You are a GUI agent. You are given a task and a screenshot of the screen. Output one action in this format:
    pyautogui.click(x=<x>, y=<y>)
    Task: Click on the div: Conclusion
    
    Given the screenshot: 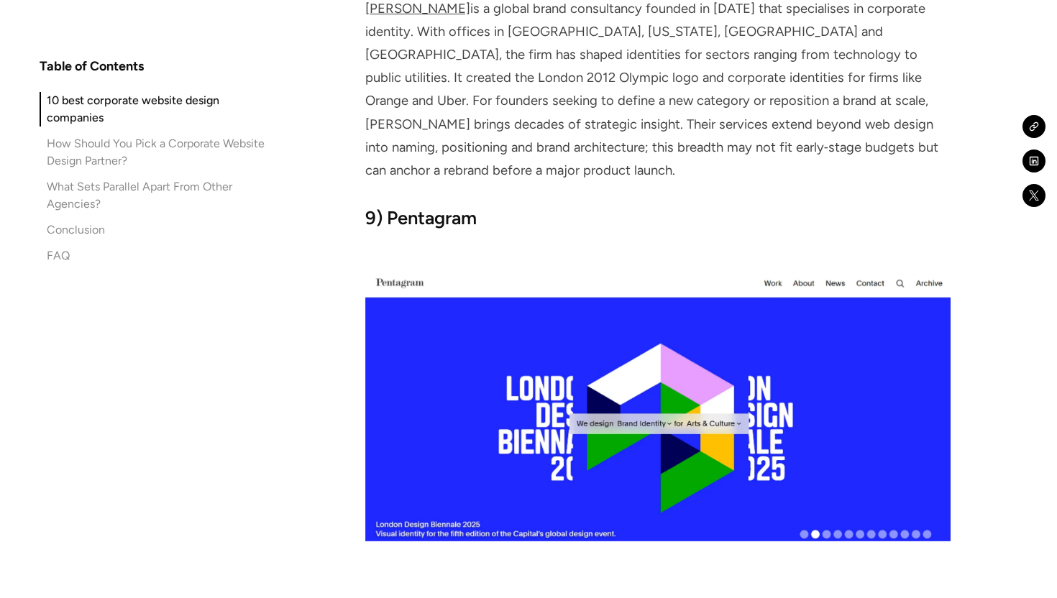 What is the action you would take?
    pyautogui.click(x=76, y=230)
    